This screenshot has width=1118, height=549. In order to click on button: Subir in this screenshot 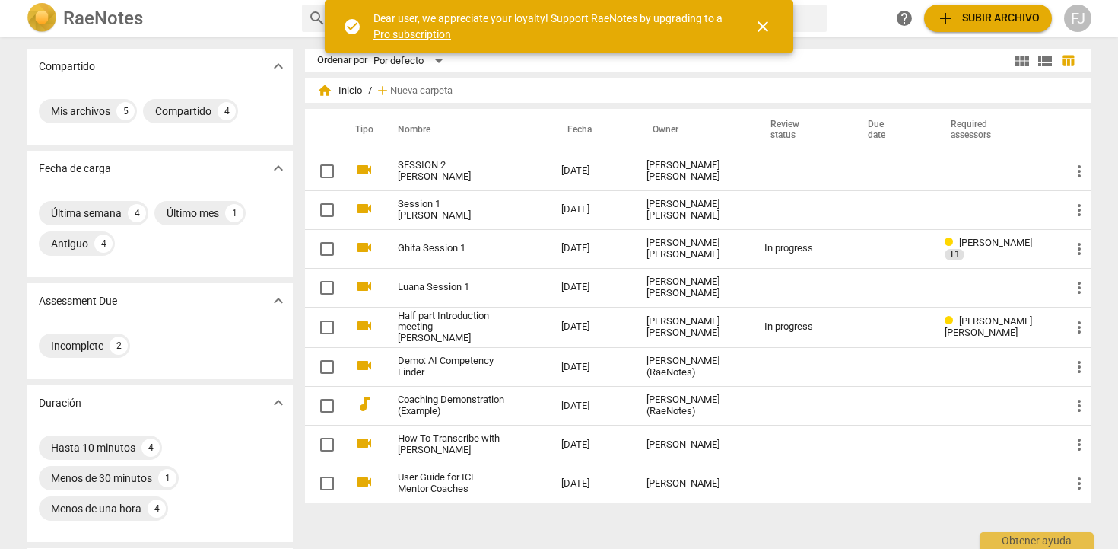, I will do `click(988, 18)`.